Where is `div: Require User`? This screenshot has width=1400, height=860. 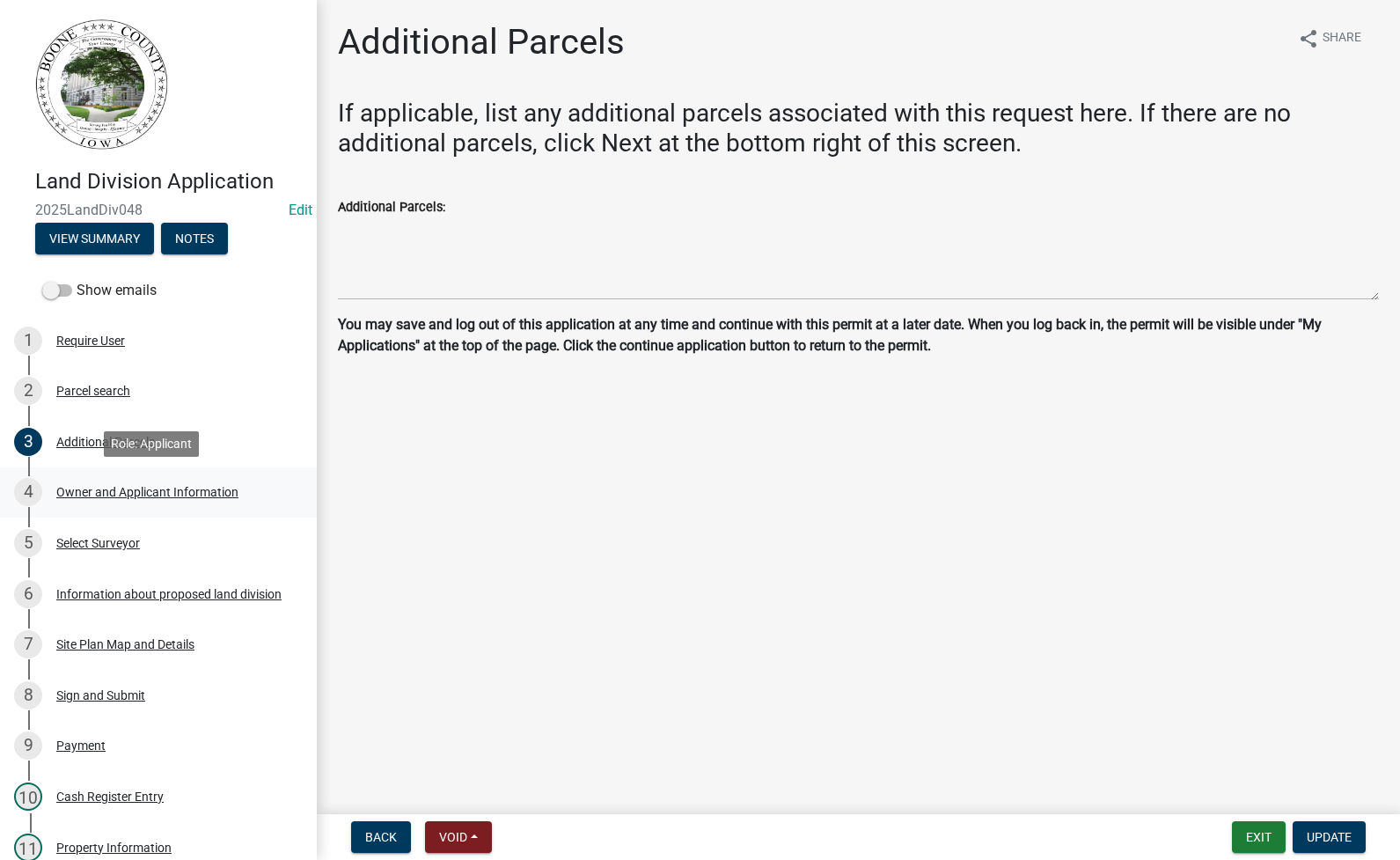 div: Require User is located at coordinates (91, 341).